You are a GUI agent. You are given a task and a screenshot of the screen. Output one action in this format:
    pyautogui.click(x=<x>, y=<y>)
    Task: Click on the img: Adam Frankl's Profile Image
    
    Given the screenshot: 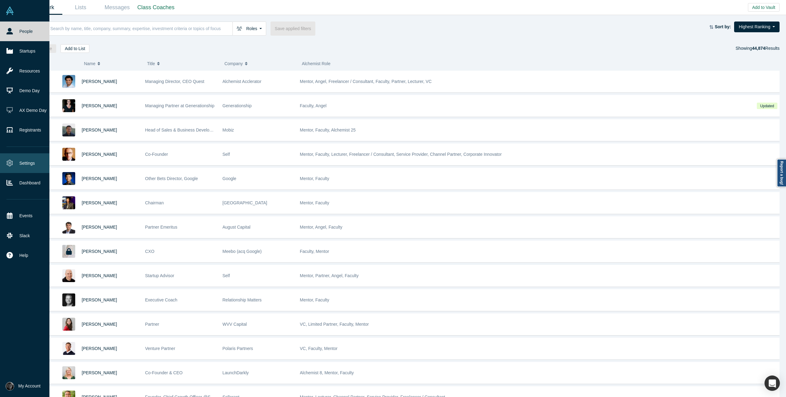 What is the action you would take?
    pyautogui.click(x=69, y=275)
    